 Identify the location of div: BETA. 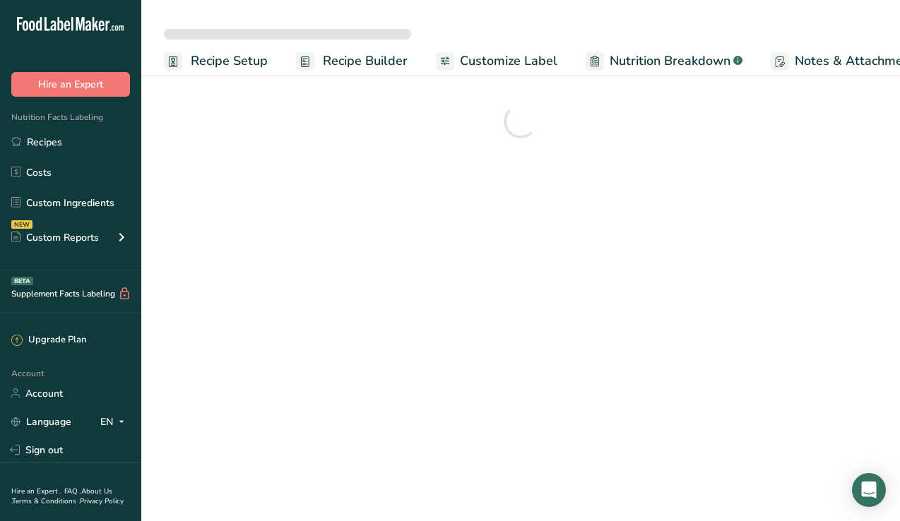
(22, 281).